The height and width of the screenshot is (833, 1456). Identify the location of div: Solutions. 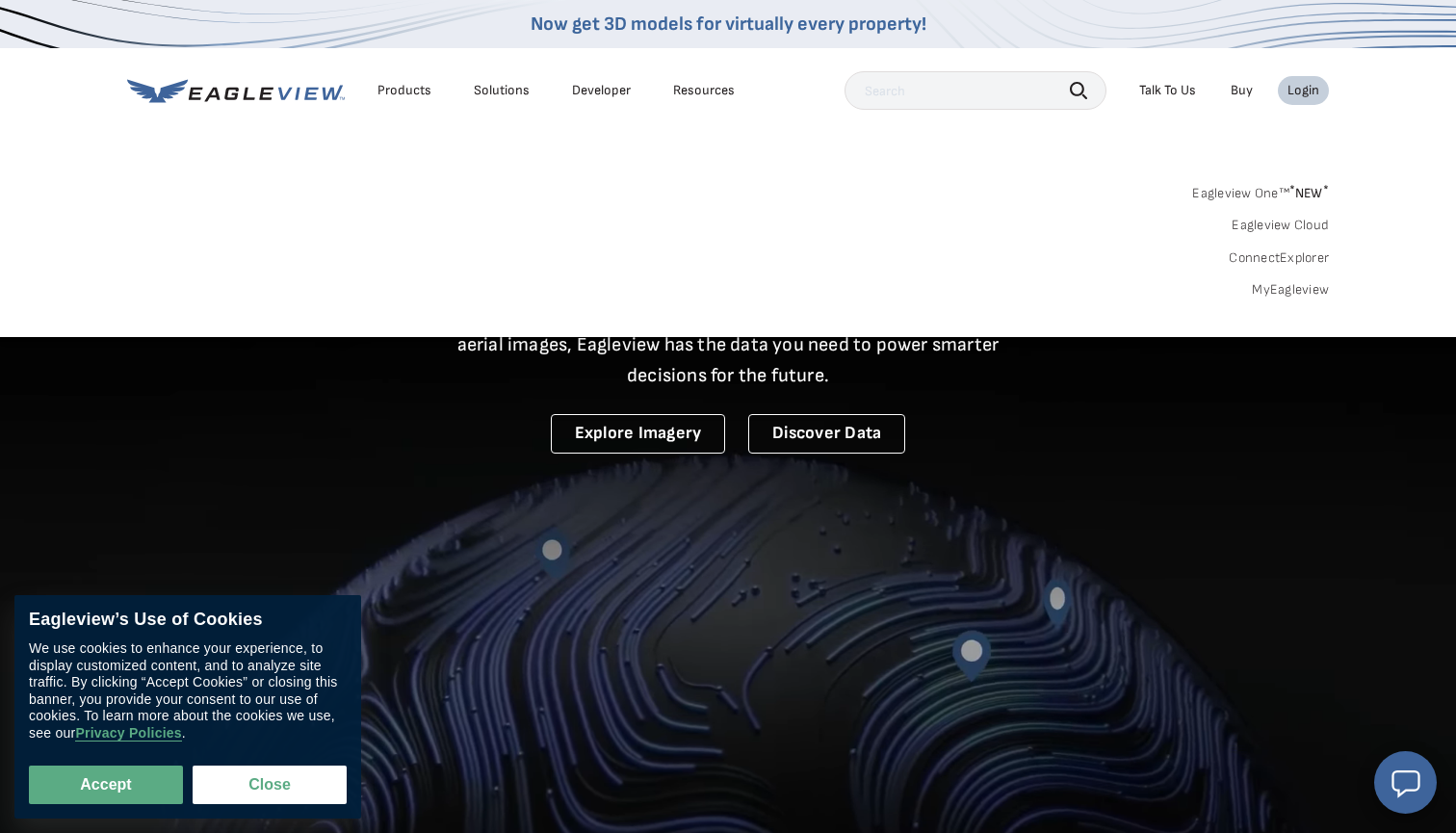
(502, 91).